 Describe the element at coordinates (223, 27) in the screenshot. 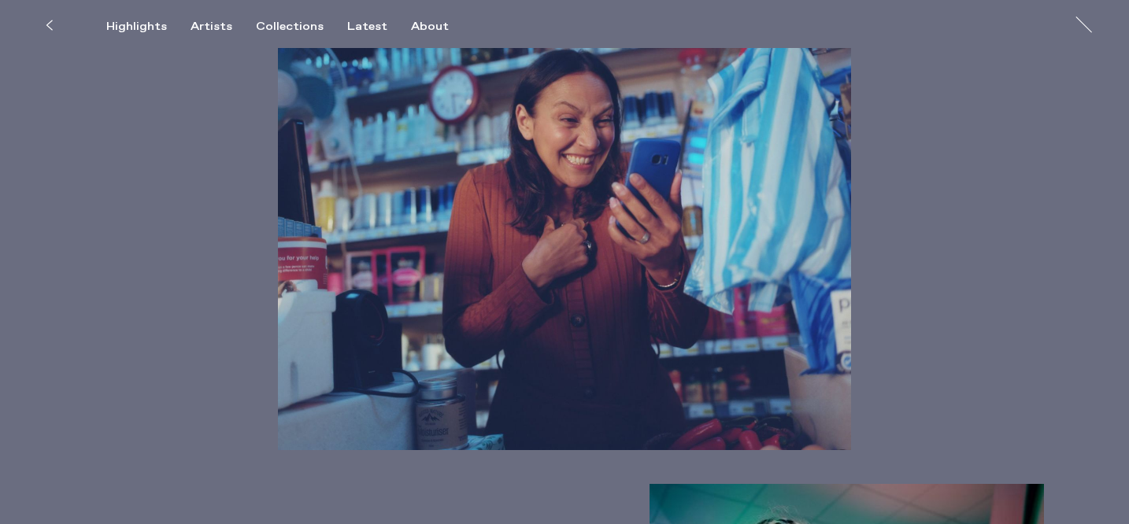

I see `button: Artists` at that location.